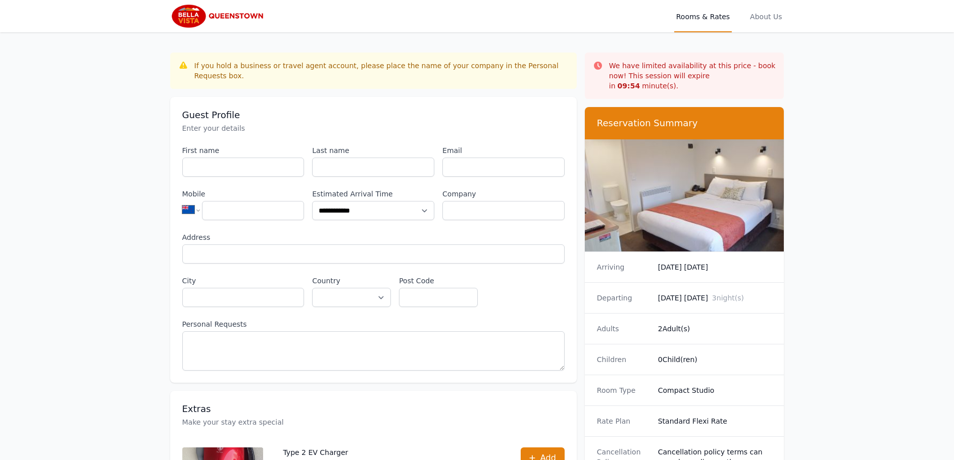 The image size is (954, 460). What do you see at coordinates (503, 150) in the screenshot?
I see `label: Email` at bounding box center [503, 150].